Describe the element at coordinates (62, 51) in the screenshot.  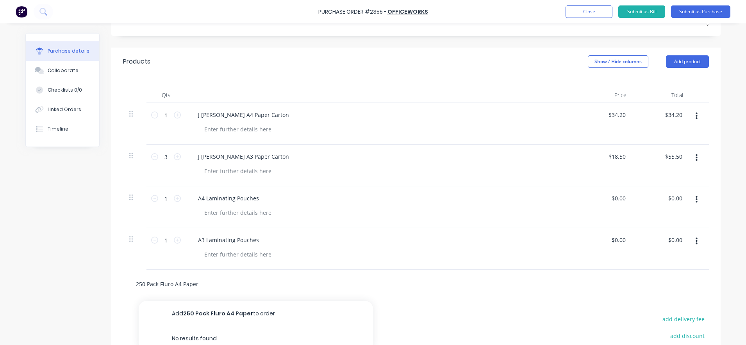
I see `button: Purchase details` at that location.